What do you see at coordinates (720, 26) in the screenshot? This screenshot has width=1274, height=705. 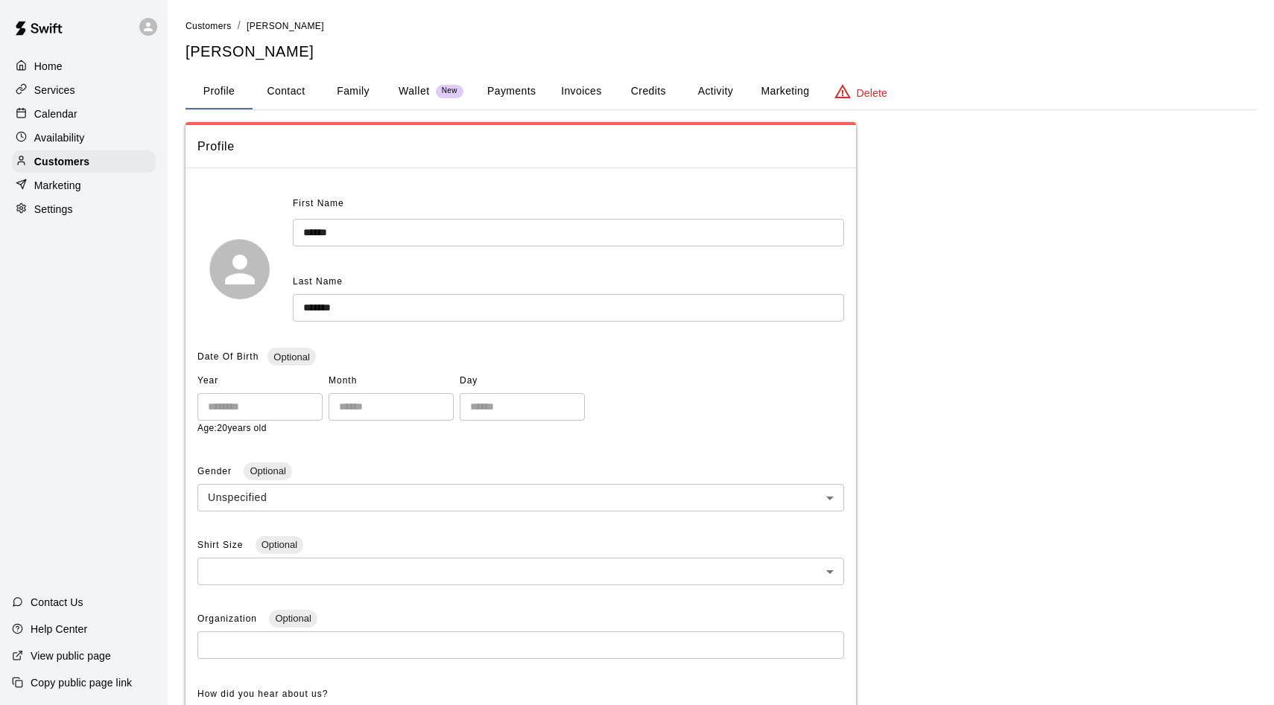 I see `nav: breadcrumb` at bounding box center [720, 26].